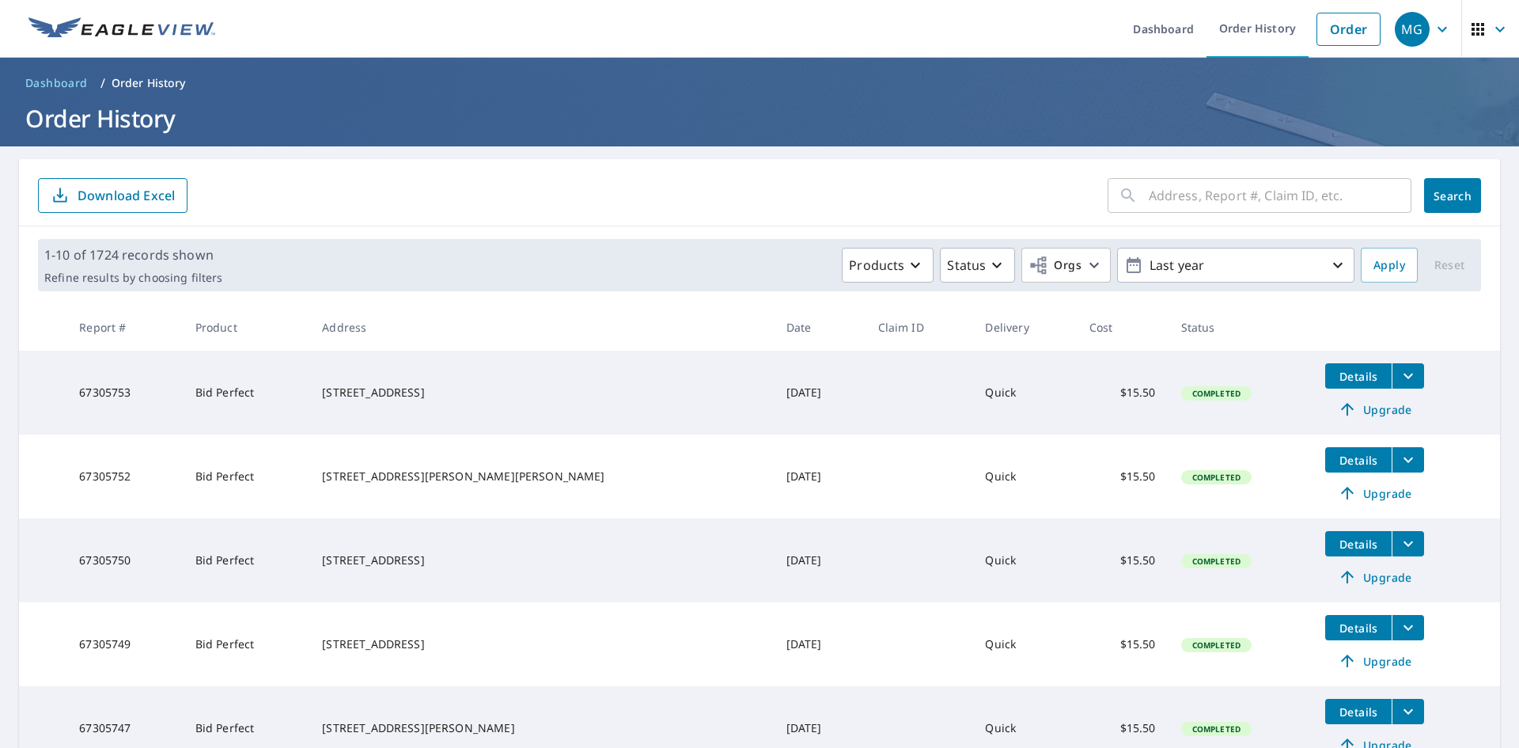 Image resolution: width=1519 pixels, height=748 pixels. What do you see at coordinates (966, 265) in the screenshot?
I see `p: Status` at bounding box center [966, 265].